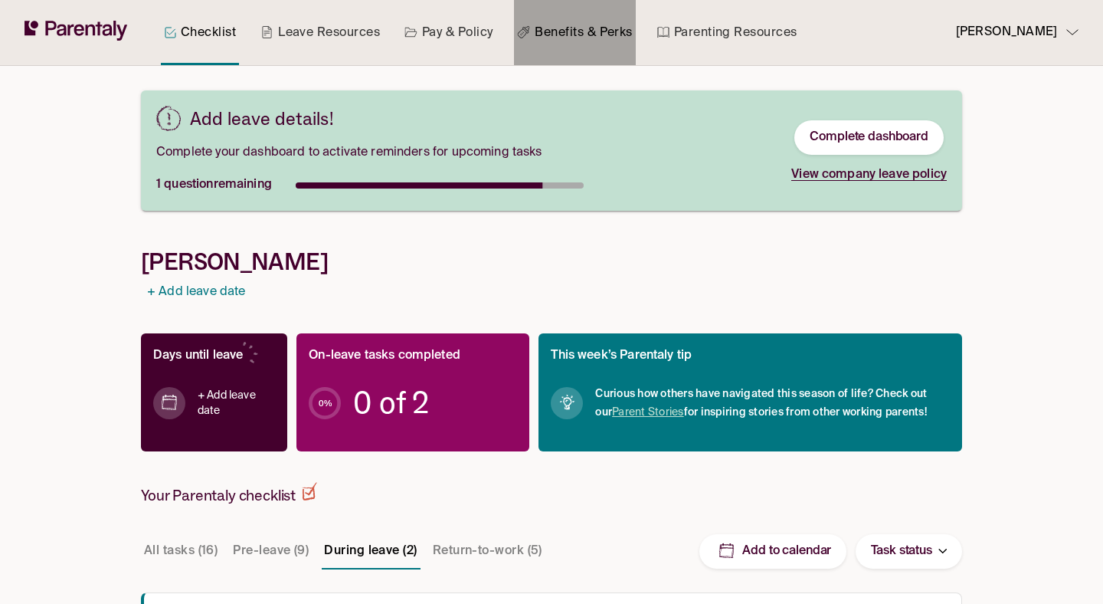 This screenshot has height=604, width=1103. Describe the element at coordinates (902, 551) in the screenshot. I see `p: Task status` at that location.